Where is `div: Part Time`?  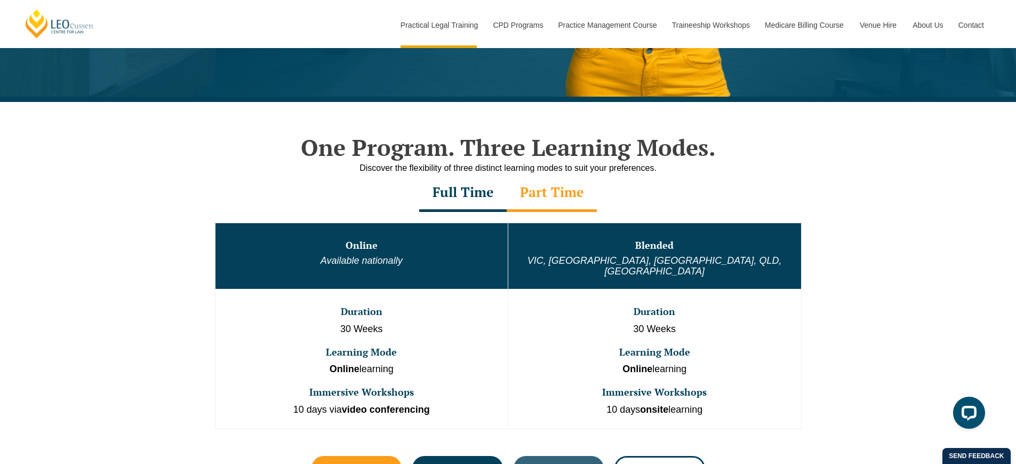 div: Part Time is located at coordinates (552, 193).